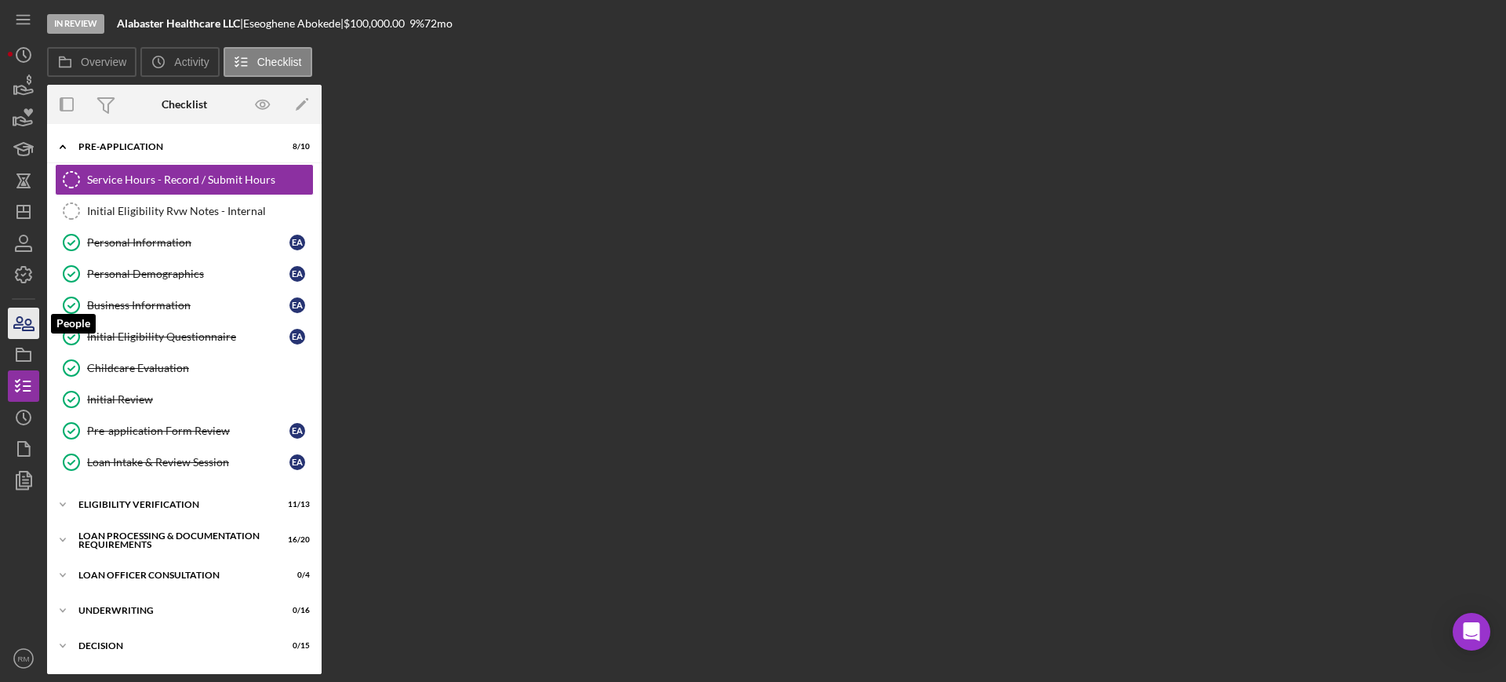 This screenshot has height=682, width=1506. I want to click on div: Pre-Application, so click(174, 147).